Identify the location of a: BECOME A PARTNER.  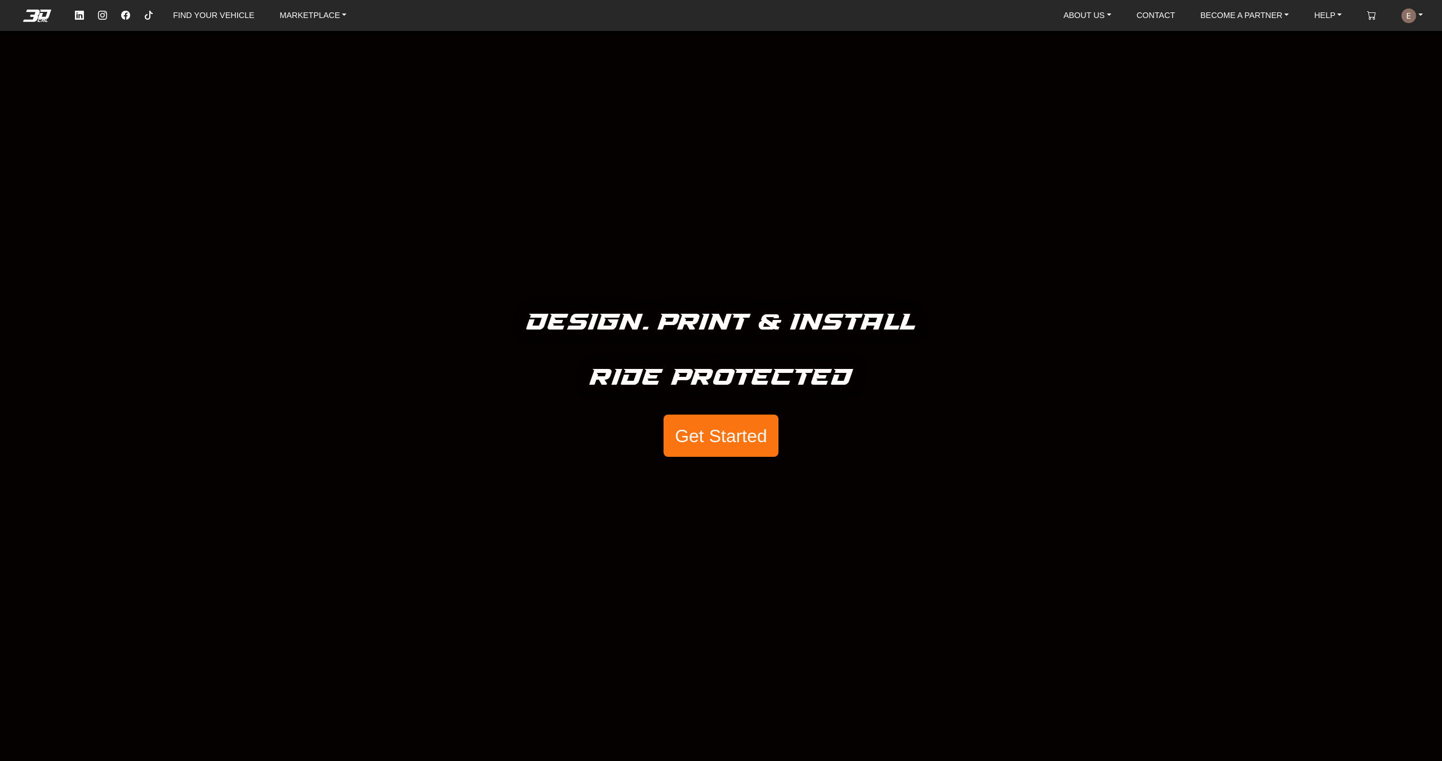
(1244, 15).